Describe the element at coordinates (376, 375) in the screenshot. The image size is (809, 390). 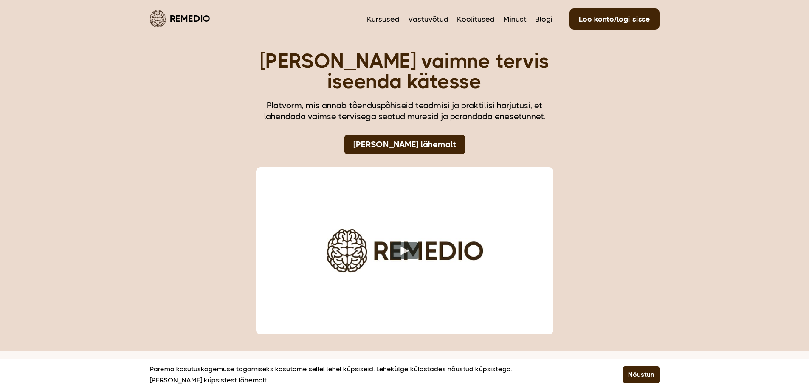
I see `p: Parema kasutuskogemuse tagamiseks kasutame sellel lehel küpsiseid. Lehekülge külastades nõustud k...` at that location.